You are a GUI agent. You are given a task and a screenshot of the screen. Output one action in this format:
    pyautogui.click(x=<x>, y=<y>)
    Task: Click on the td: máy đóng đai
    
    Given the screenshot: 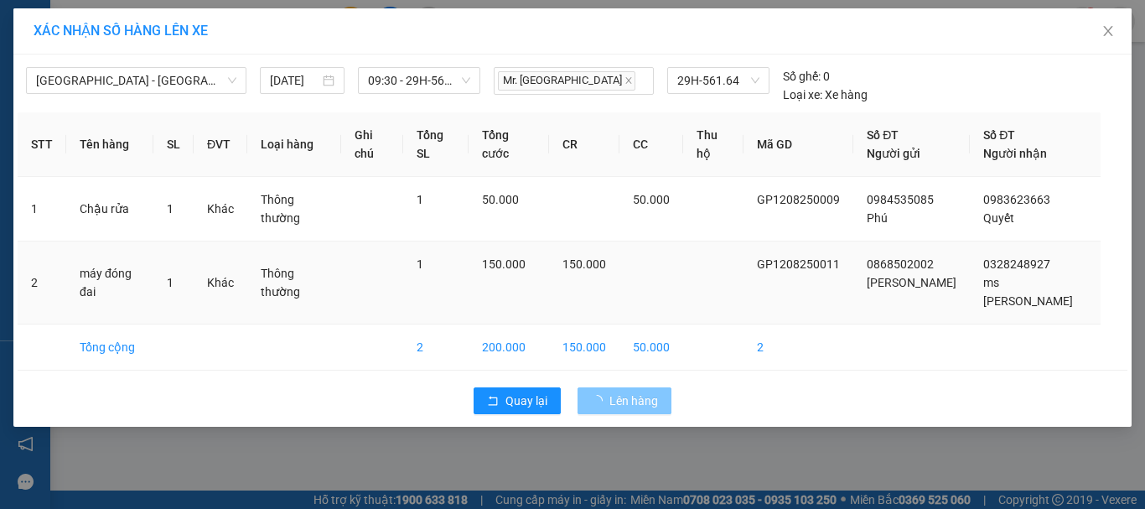 What is the action you would take?
    pyautogui.click(x=110, y=282)
    